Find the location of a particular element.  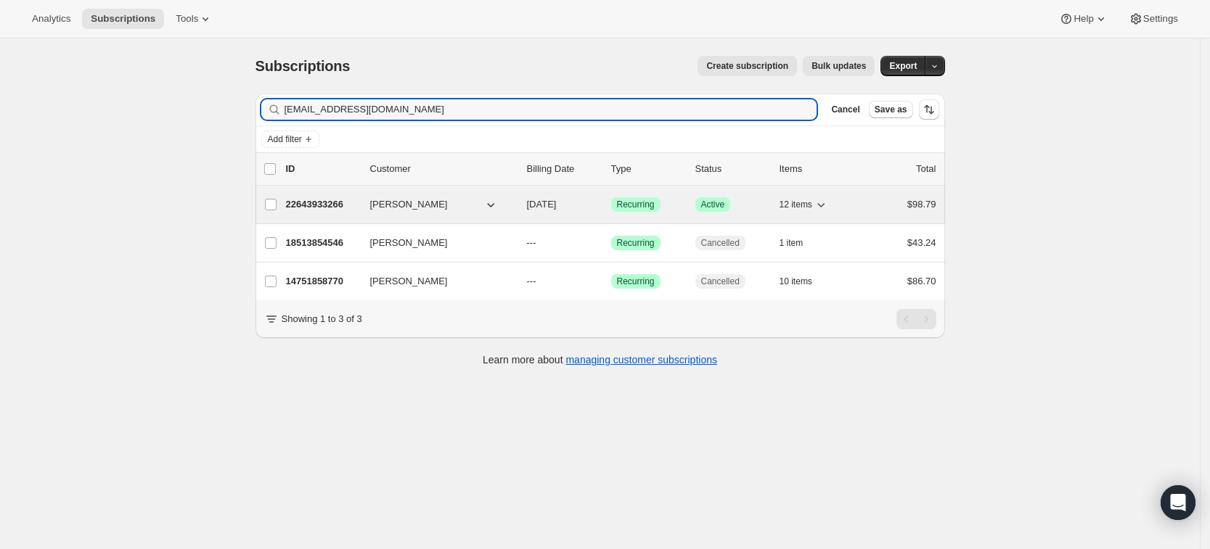

button: Analytics is located at coordinates (51, 19).